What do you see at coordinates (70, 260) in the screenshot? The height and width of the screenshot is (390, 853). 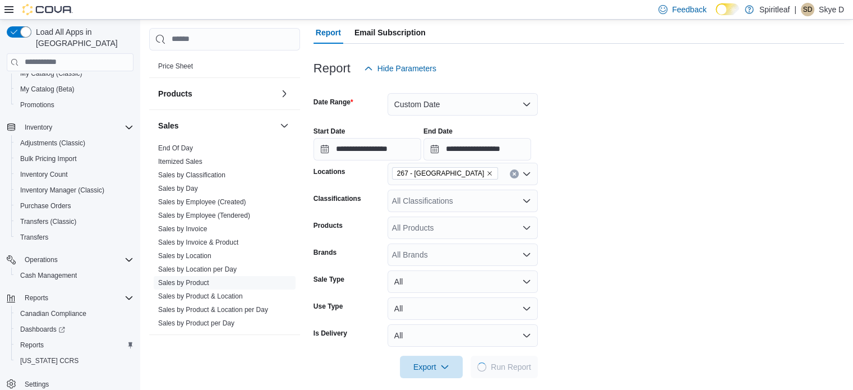 I see `button: Operations` at bounding box center [70, 260].